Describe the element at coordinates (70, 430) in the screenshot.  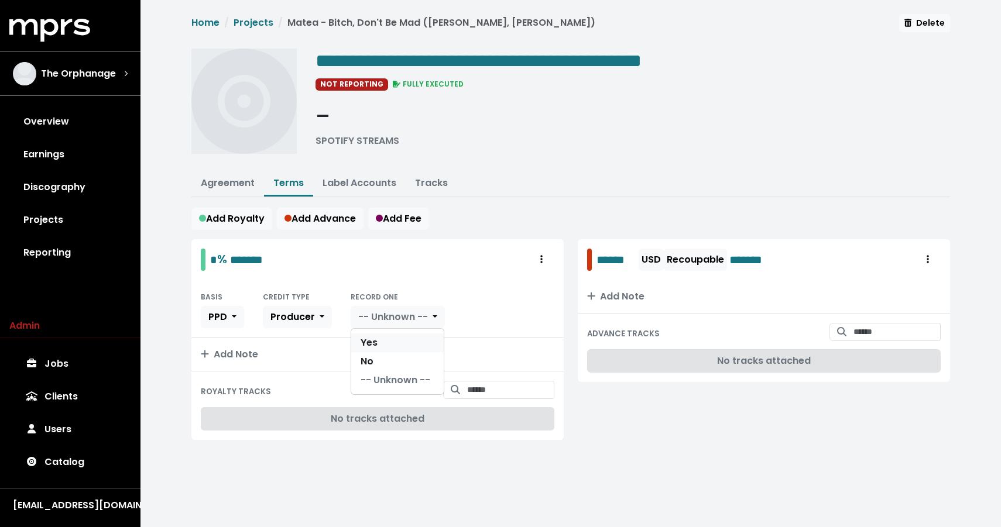
I see `a: Users` at that location.